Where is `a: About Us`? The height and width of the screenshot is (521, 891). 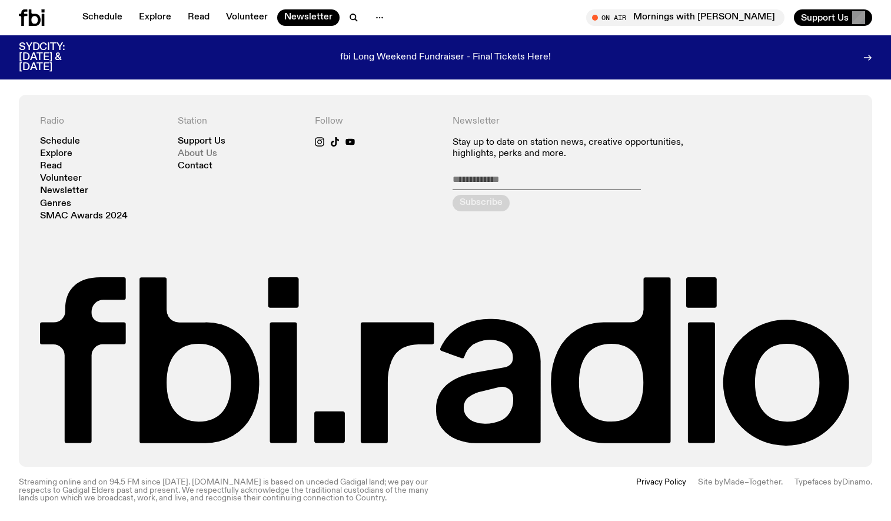
a: About Us is located at coordinates (197, 154).